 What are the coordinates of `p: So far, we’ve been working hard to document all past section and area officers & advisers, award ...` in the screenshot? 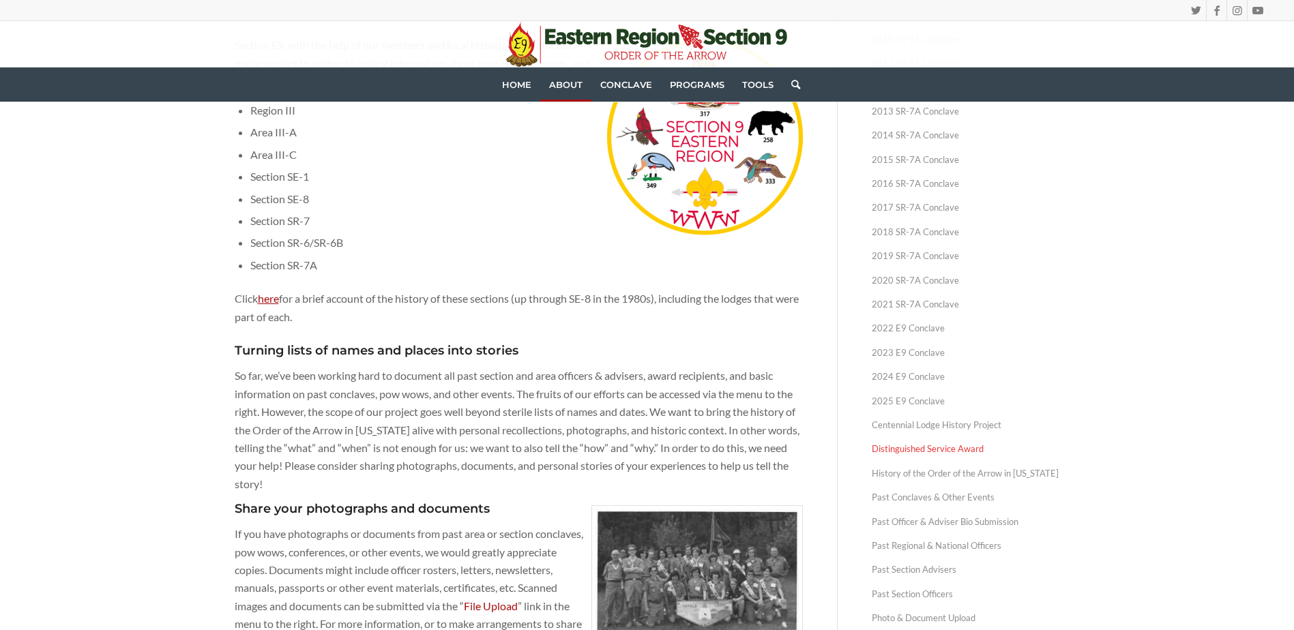 It's located at (518, 430).